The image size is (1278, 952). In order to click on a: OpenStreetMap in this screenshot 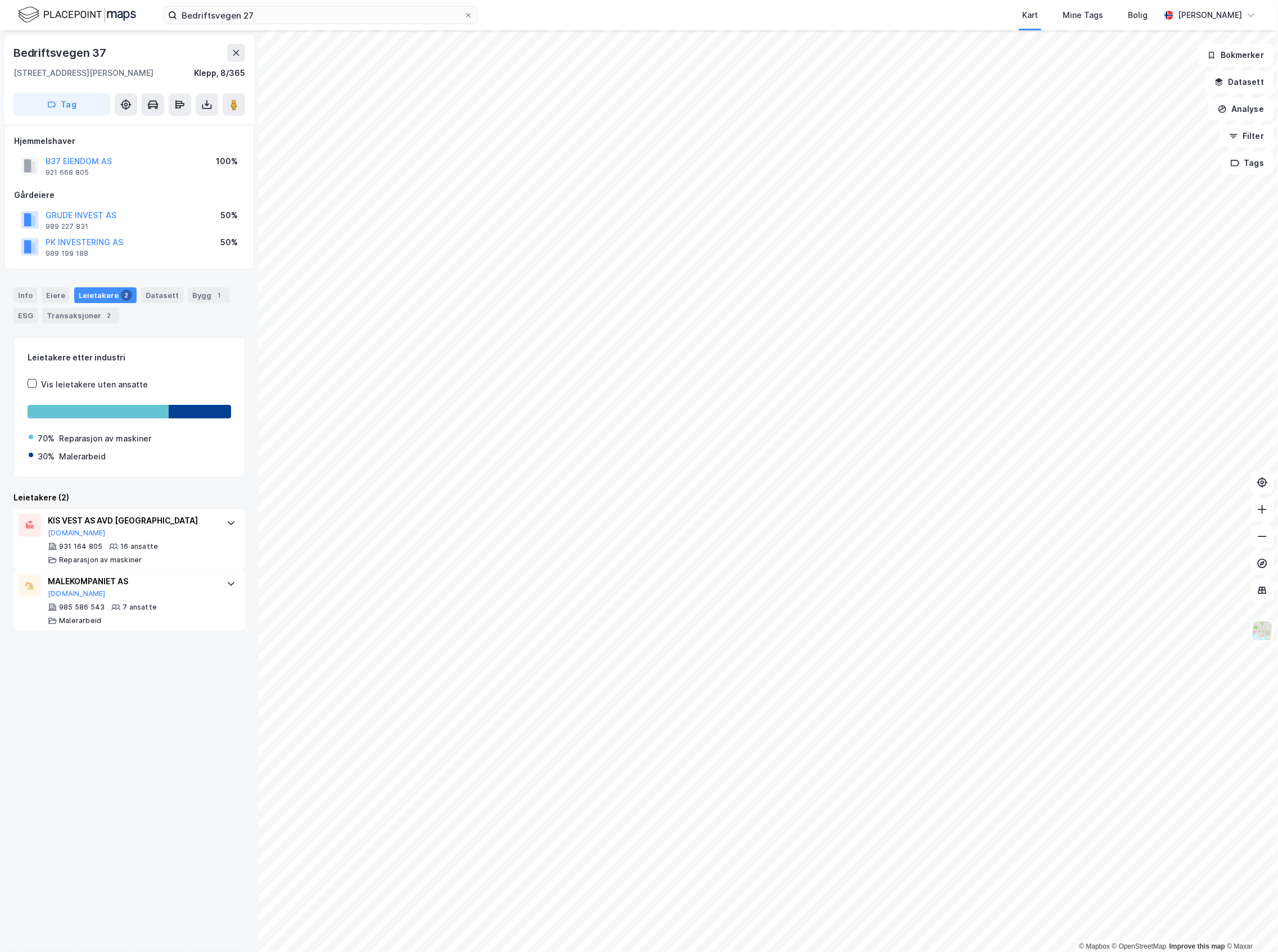, I will do `click(1139, 946)`.